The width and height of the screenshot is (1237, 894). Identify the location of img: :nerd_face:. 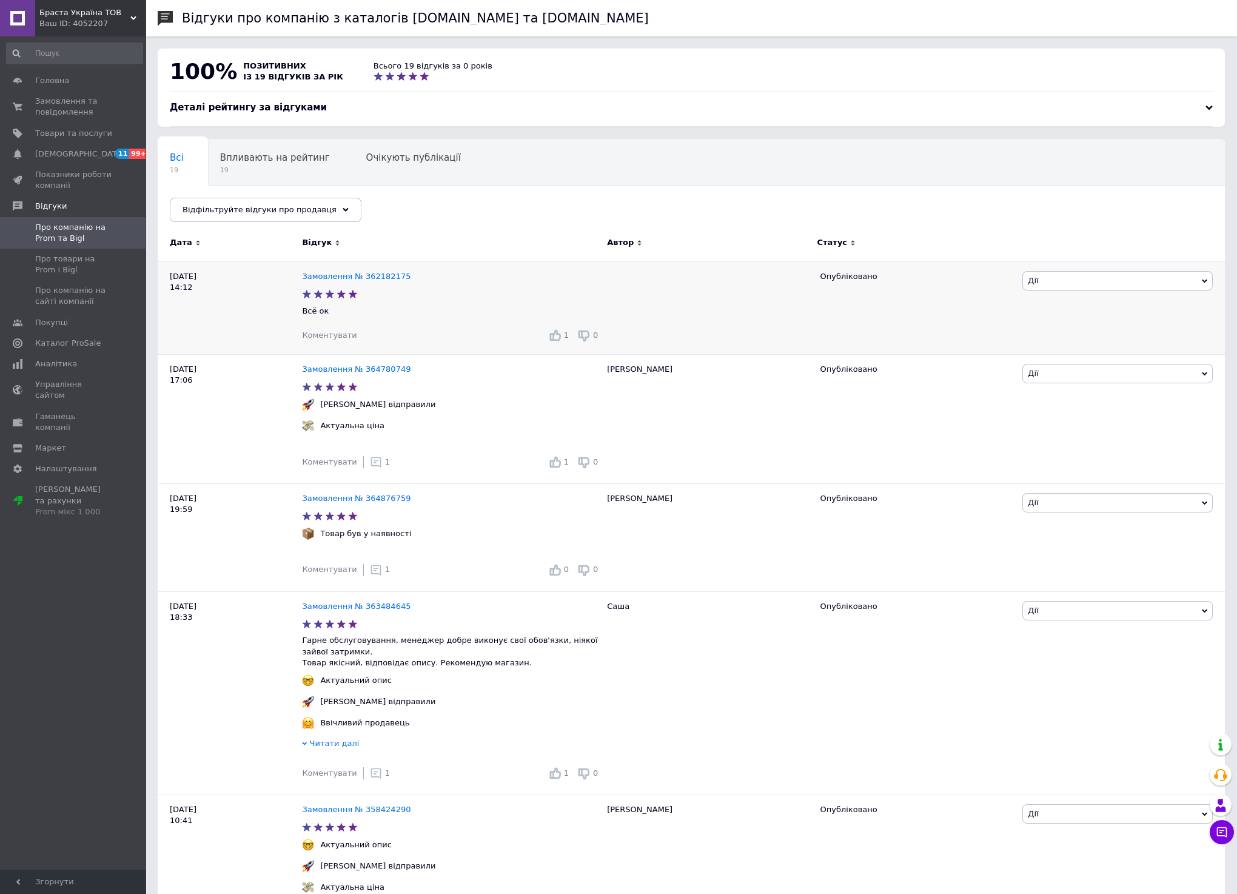
(308, 680).